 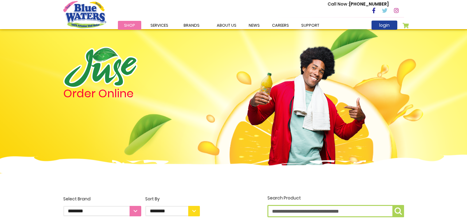 I want to click on img: search-icon.png, so click(x=398, y=211).